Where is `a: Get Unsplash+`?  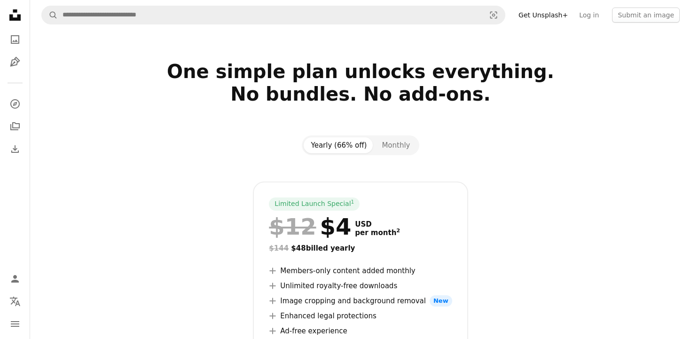
a: Get Unsplash+ is located at coordinates (543, 15).